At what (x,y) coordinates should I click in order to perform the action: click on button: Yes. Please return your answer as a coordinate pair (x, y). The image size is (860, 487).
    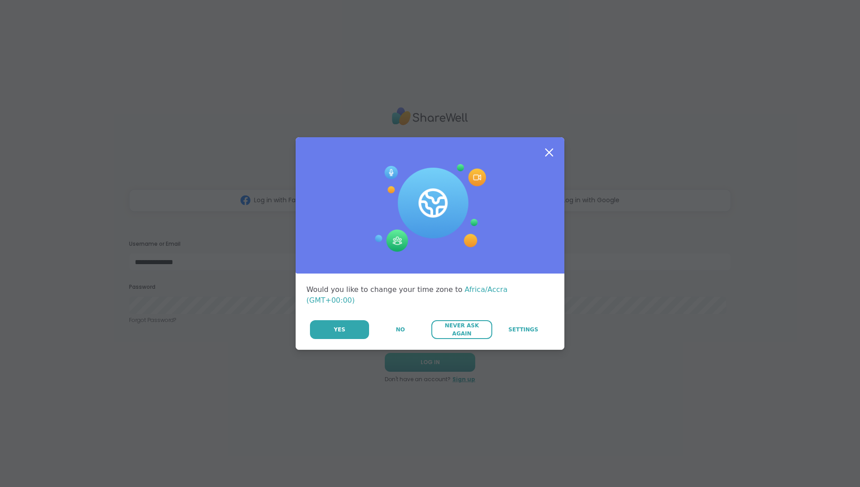
    Looking at the image, I should click on (340, 329).